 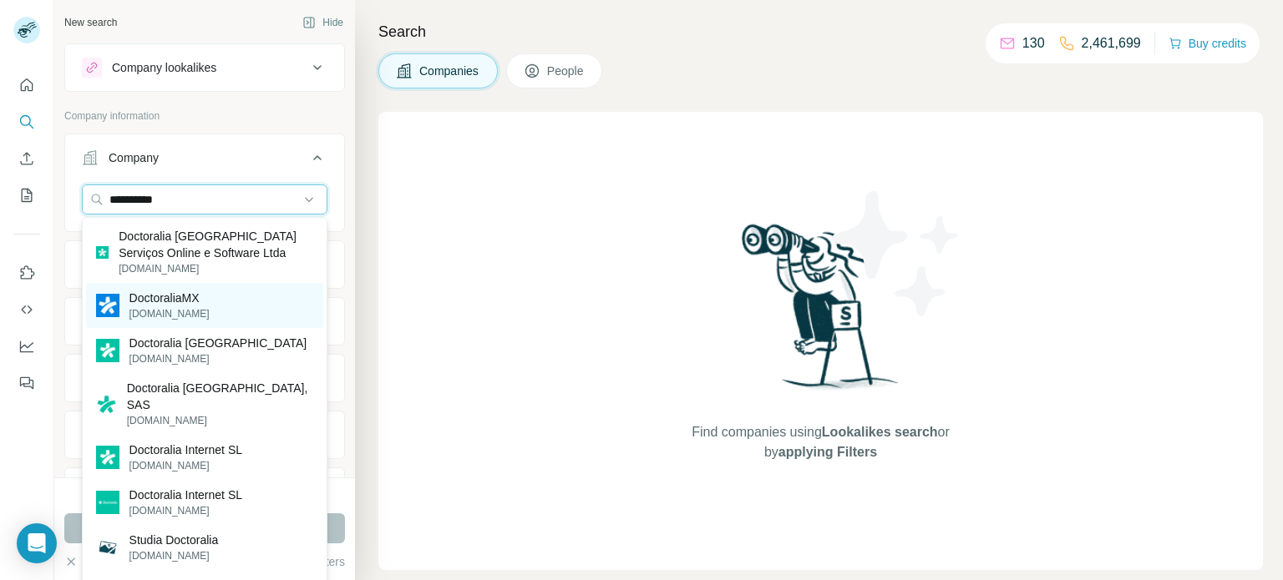 I want to click on img: Surfe Illustration - Woman searching with binoculars, so click(x=821, y=312).